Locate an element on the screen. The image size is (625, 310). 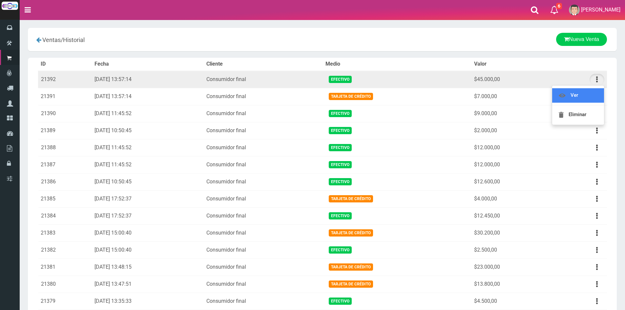
td: $12.600,00 is located at coordinates (513, 182).